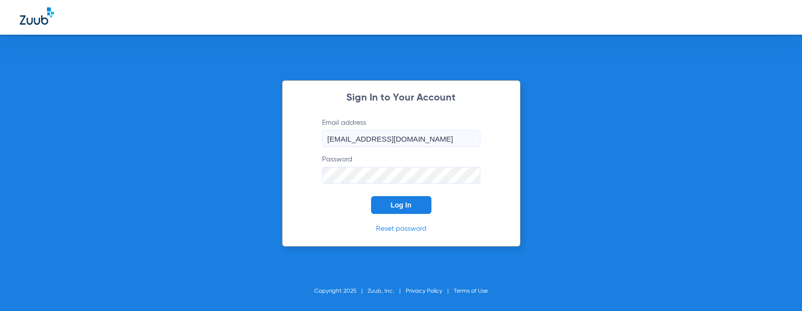 The image size is (802, 311). I want to click on a: Terms of Use, so click(471, 291).